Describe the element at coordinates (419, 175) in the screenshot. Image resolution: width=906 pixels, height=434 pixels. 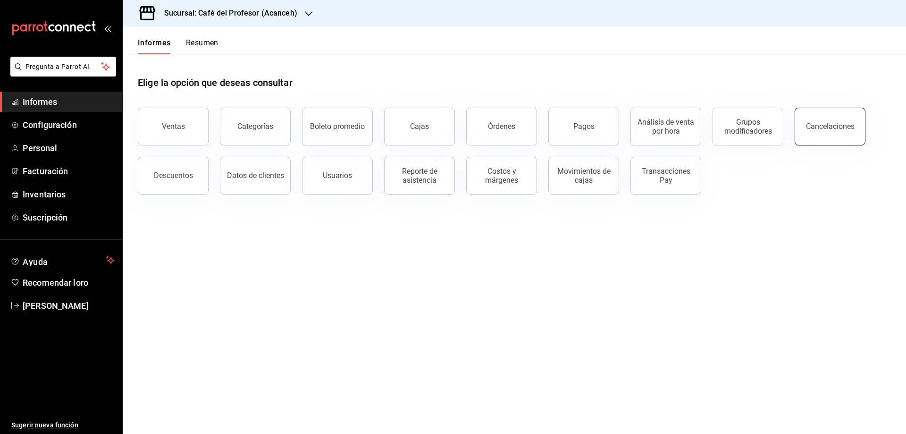
I see `button: Reporte de asistencia` at that location.